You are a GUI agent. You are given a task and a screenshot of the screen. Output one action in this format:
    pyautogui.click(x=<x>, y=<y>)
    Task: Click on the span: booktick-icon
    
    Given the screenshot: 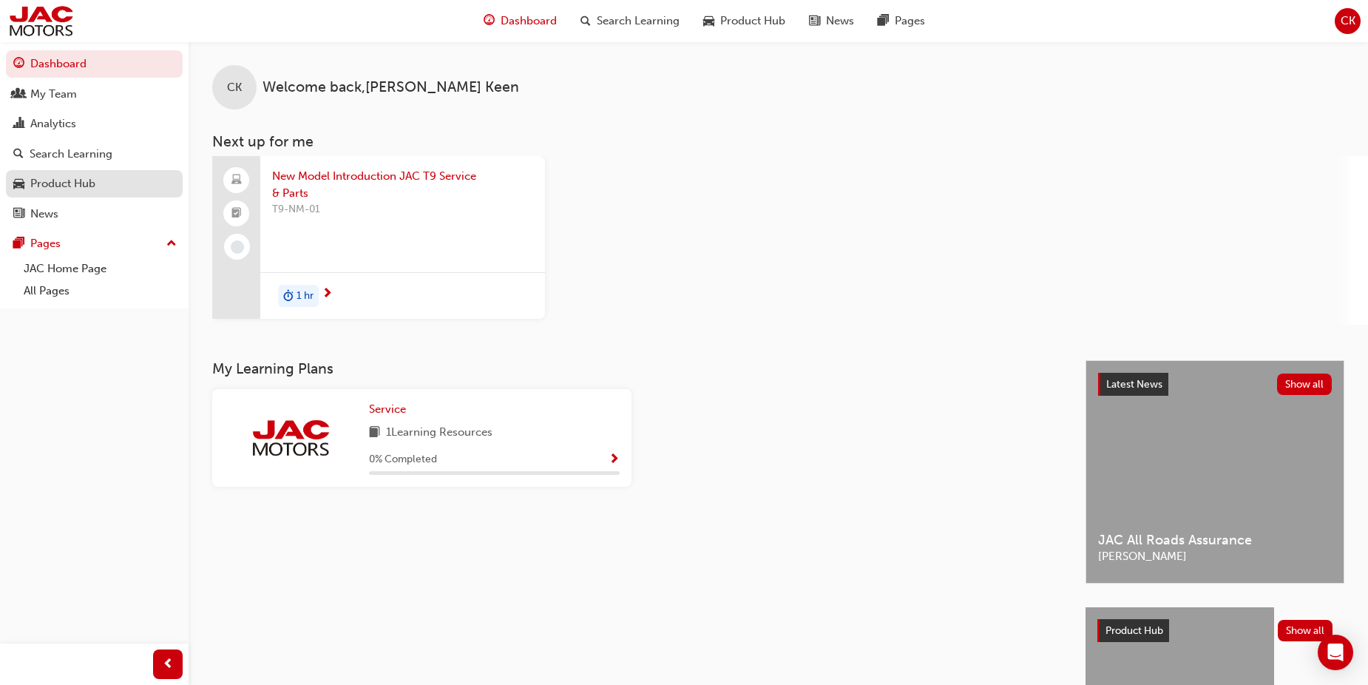 What is the action you would take?
    pyautogui.click(x=237, y=214)
    